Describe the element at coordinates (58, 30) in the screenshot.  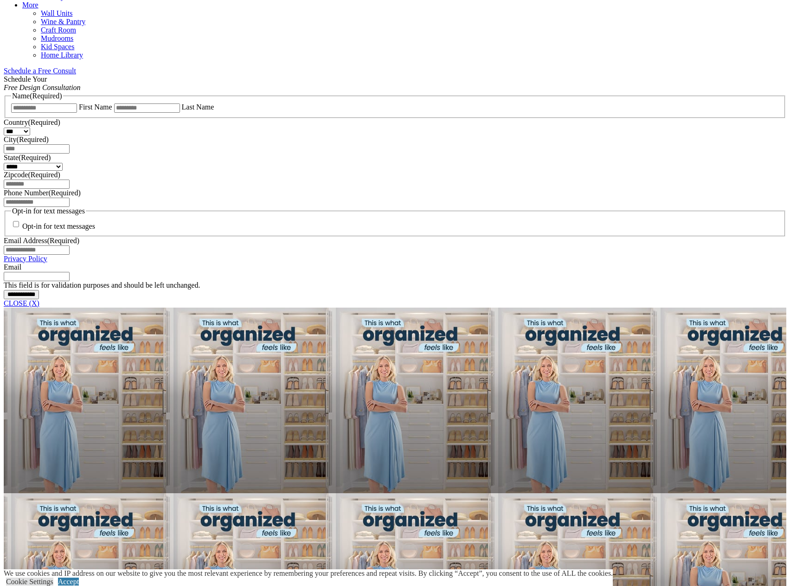
I see `a: Craft Room` at that location.